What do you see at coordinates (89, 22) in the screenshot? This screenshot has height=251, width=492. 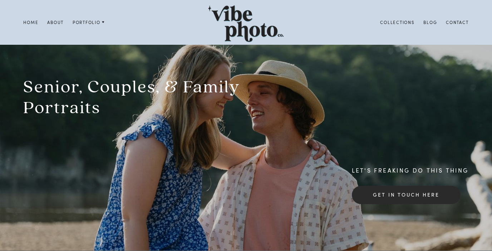 I see `a: Portfolio` at bounding box center [89, 22].